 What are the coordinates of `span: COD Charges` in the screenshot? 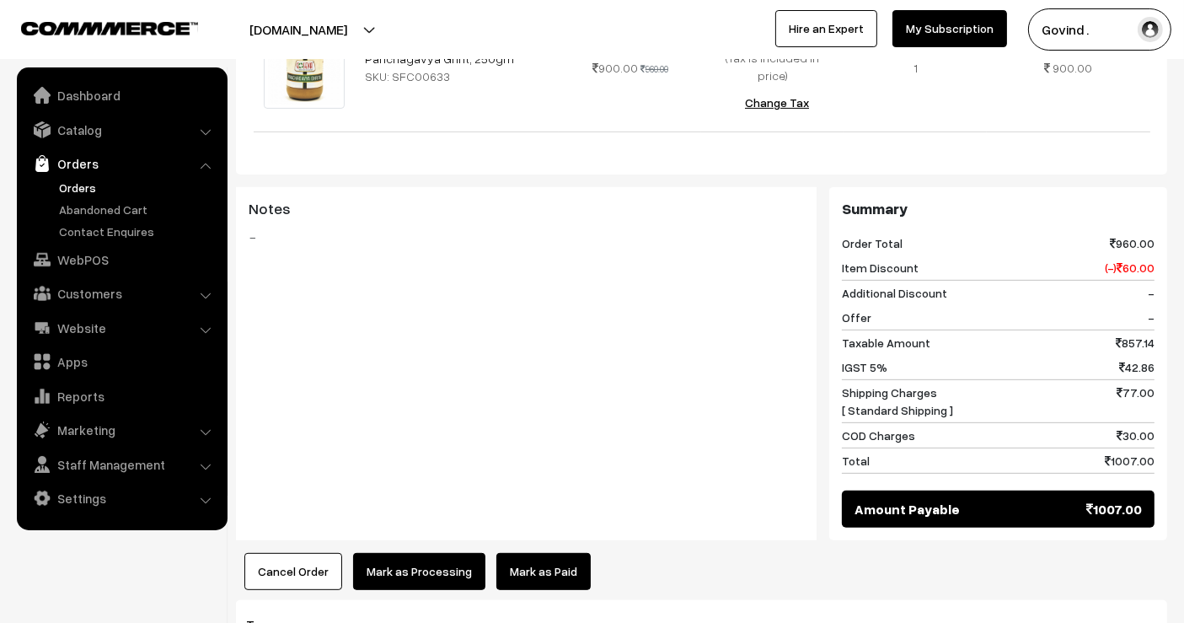 It's located at (878, 435).